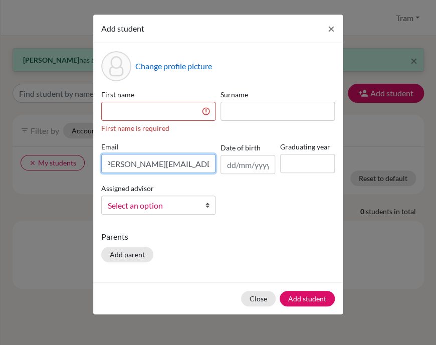 The image size is (436, 345). I want to click on div: Profile picture, so click(116, 66).